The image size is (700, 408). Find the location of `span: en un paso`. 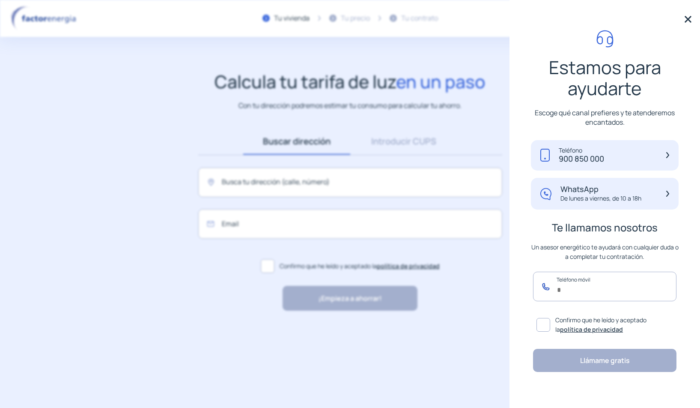

span: en un paso is located at coordinates (441, 81).